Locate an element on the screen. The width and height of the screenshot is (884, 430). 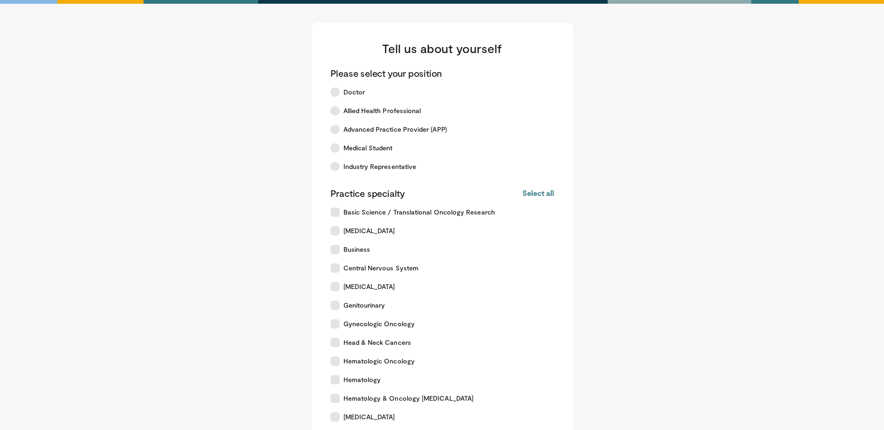
span: Business is located at coordinates (357, 250).